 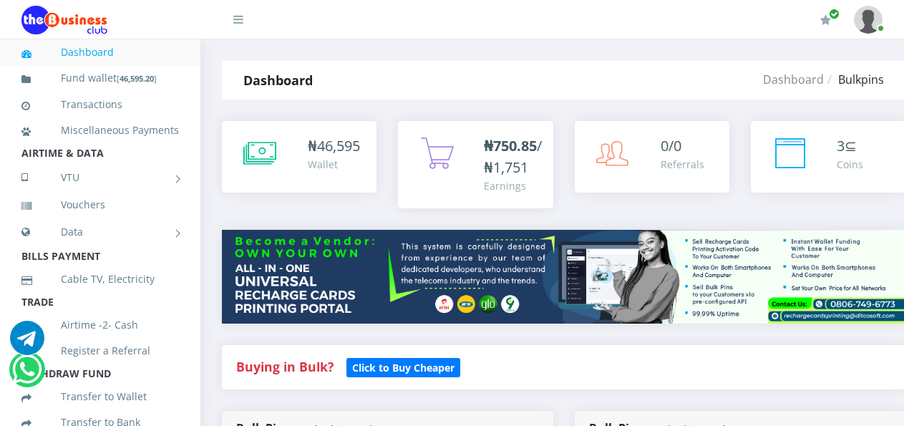 I want to click on strong: Buying in Bulk?, so click(x=285, y=366).